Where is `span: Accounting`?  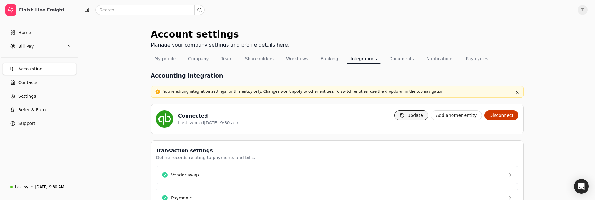
span: Accounting is located at coordinates (30, 69).